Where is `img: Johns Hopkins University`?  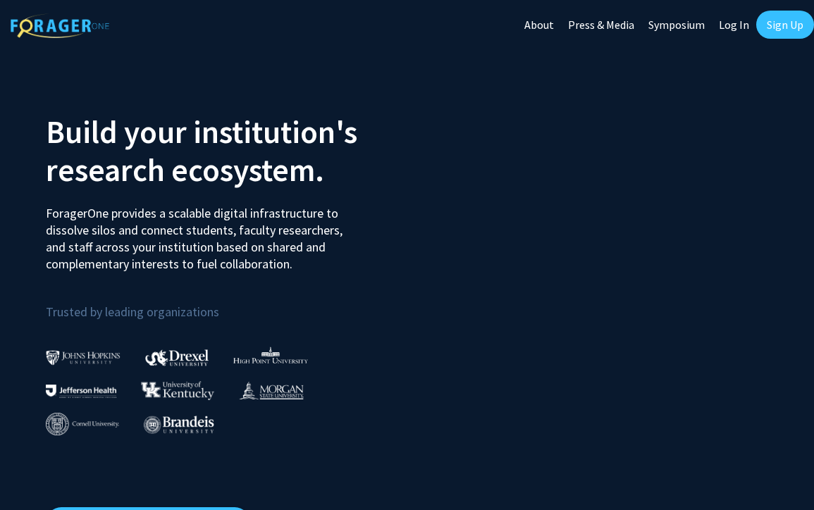 img: Johns Hopkins University is located at coordinates (83, 357).